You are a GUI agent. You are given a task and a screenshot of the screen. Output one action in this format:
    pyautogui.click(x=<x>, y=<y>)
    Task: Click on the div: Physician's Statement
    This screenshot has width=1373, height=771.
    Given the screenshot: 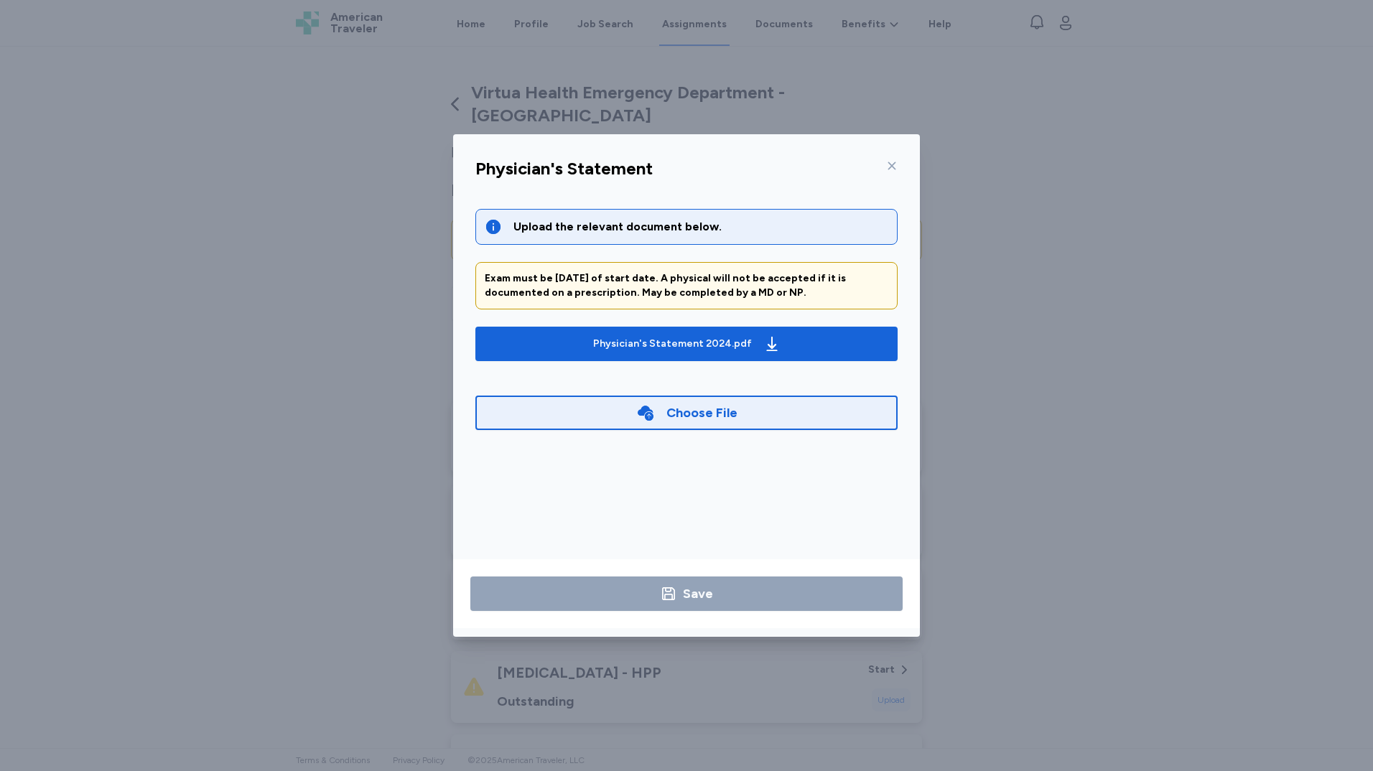 What is the action you would take?
    pyautogui.click(x=564, y=169)
    